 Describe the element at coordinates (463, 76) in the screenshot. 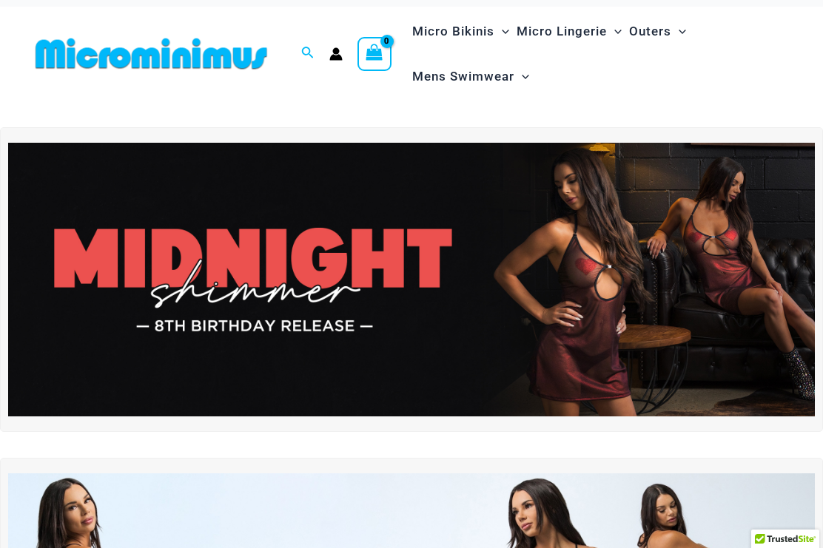

I see `span: Mens Swimwear` at that location.